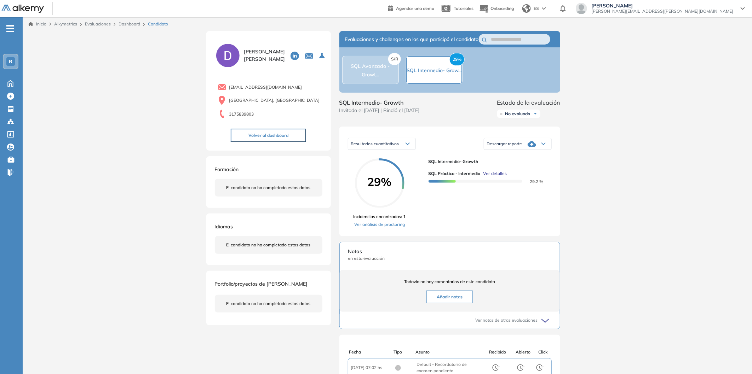  I want to click on span: Estado de la evaluación, so click(528, 103).